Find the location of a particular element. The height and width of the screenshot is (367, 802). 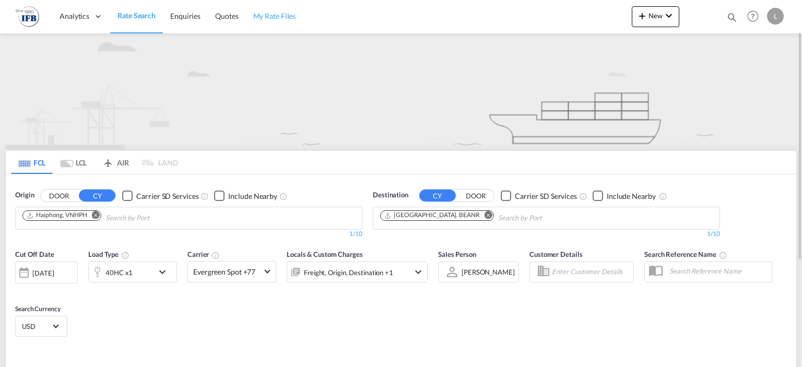

img: new-FCL.png is located at coordinates (401, 91).